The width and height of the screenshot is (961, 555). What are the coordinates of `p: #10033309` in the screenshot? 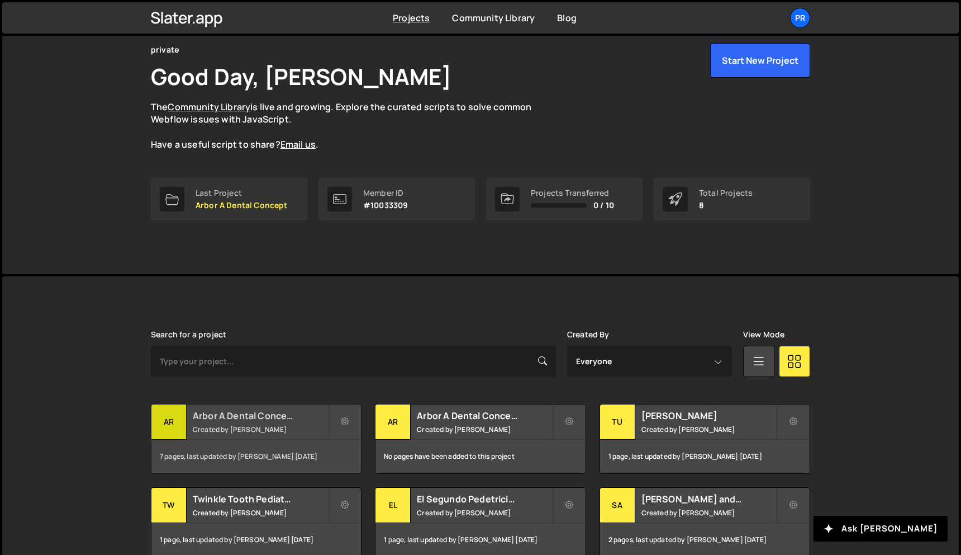 It's located at (386, 205).